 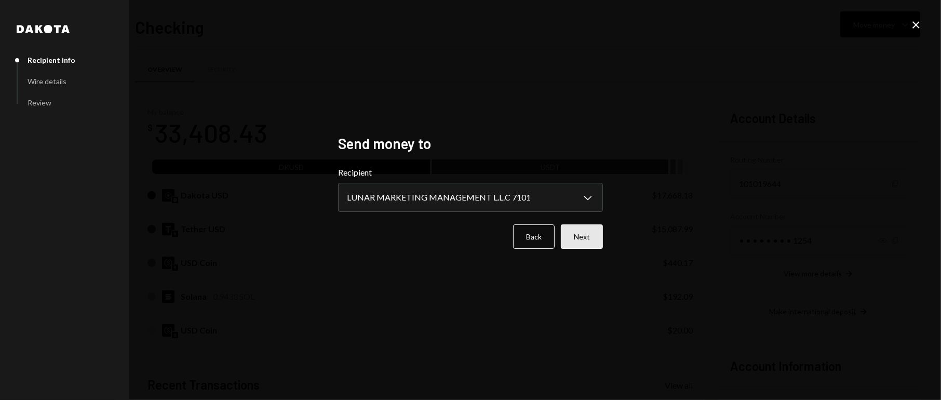 I want to click on button: Back, so click(x=534, y=236).